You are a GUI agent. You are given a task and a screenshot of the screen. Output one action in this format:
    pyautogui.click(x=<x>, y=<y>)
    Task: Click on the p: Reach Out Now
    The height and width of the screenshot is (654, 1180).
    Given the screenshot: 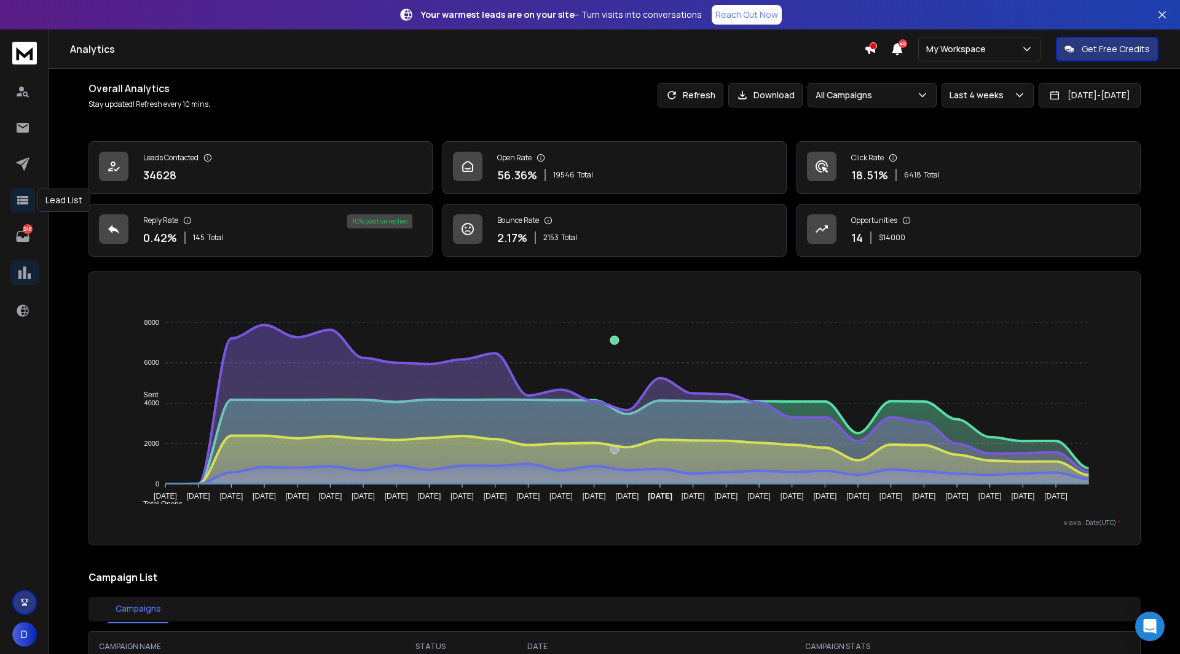 What is the action you would take?
    pyautogui.click(x=747, y=15)
    